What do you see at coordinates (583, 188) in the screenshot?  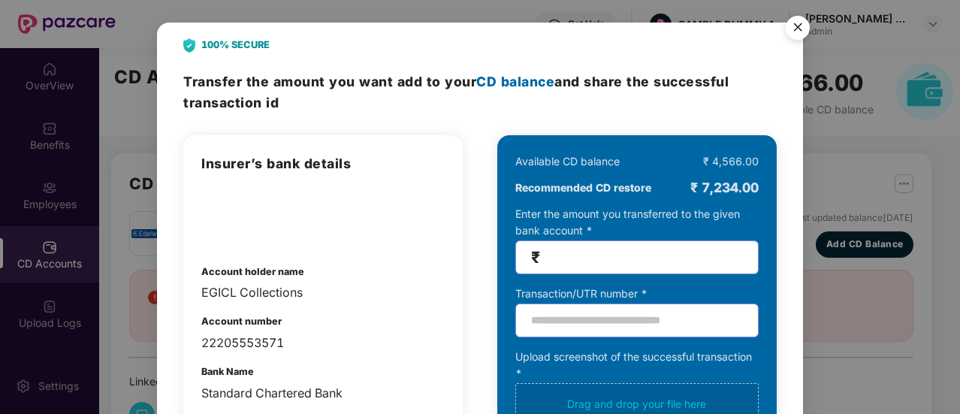 I see `b: Recommended CD restore` at bounding box center [583, 188].